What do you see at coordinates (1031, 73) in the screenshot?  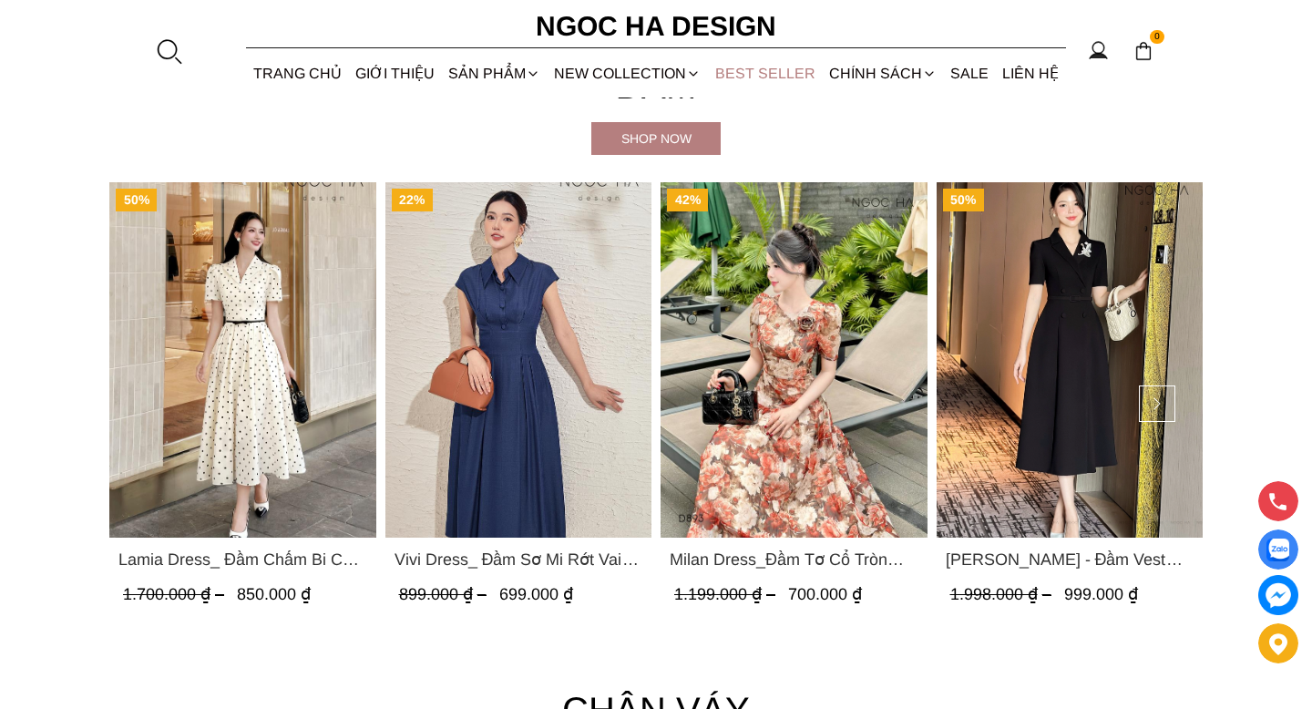 I see `a: LIÊN HỆ` at bounding box center [1031, 73].